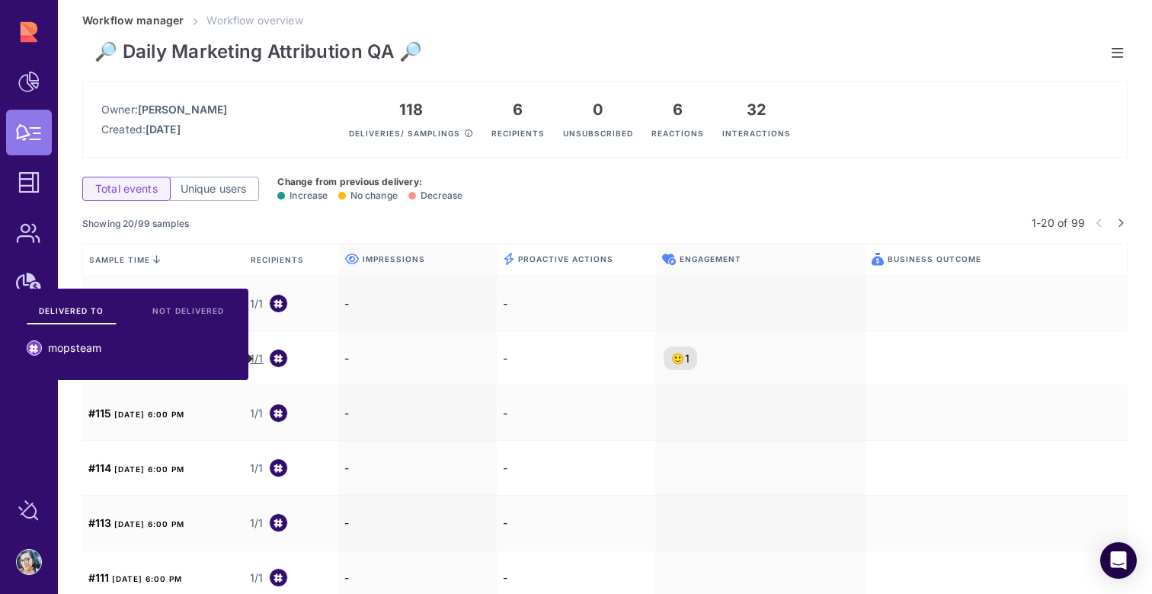 This screenshot has width=1152, height=594. Describe the element at coordinates (302, 195) in the screenshot. I see `span: Increase` at that location.